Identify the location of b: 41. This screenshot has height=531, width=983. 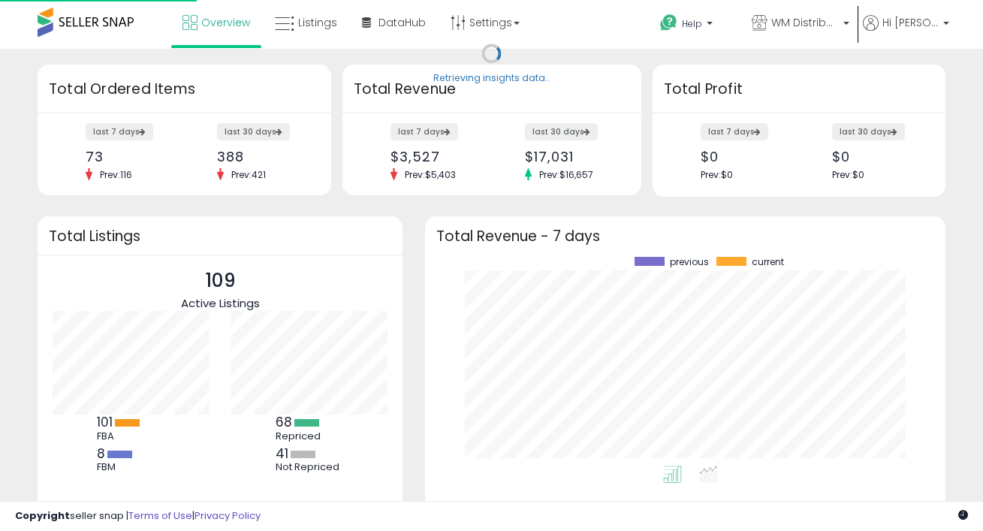
(282, 454).